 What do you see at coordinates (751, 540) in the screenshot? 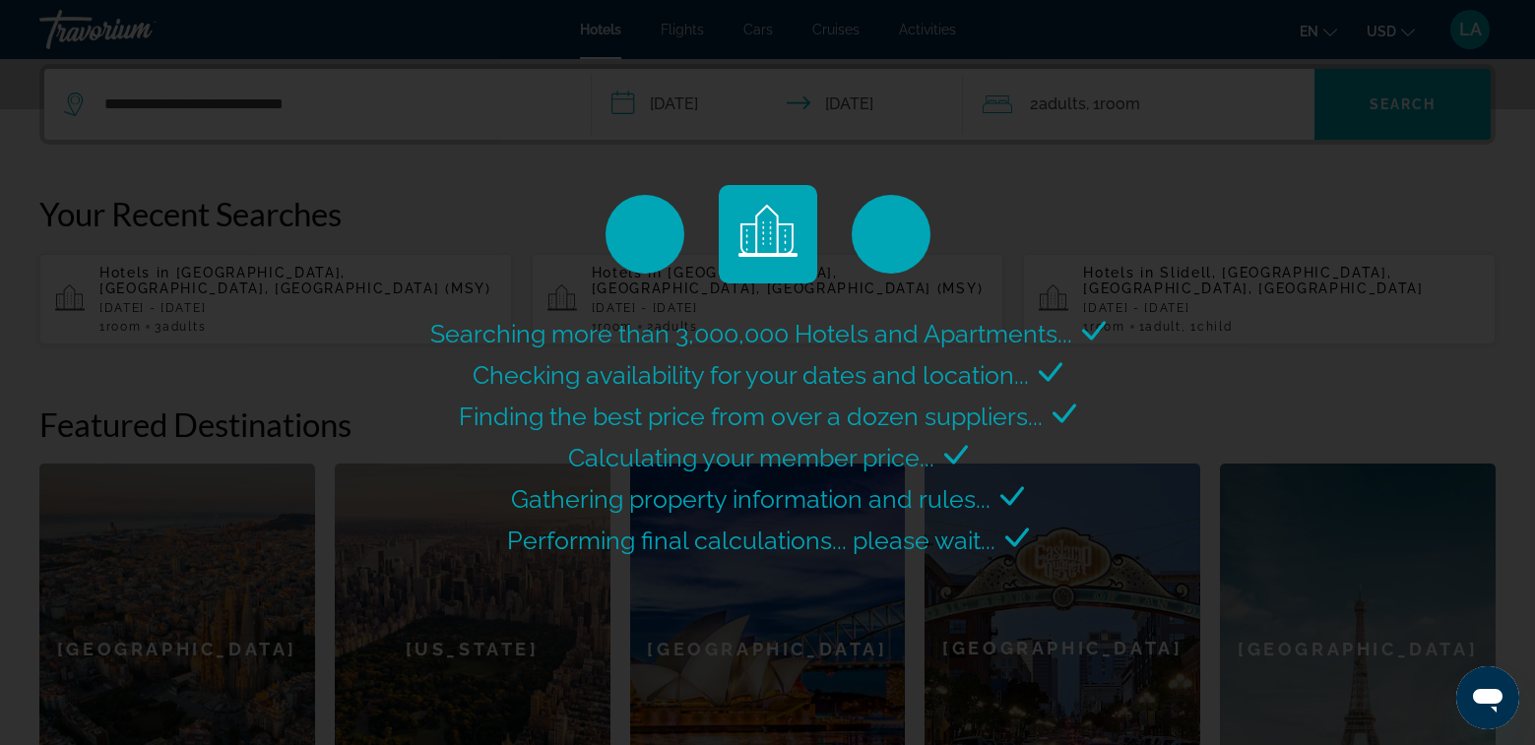
I see `span: Performing final calculations... please wait...` at bounding box center [751, 540].